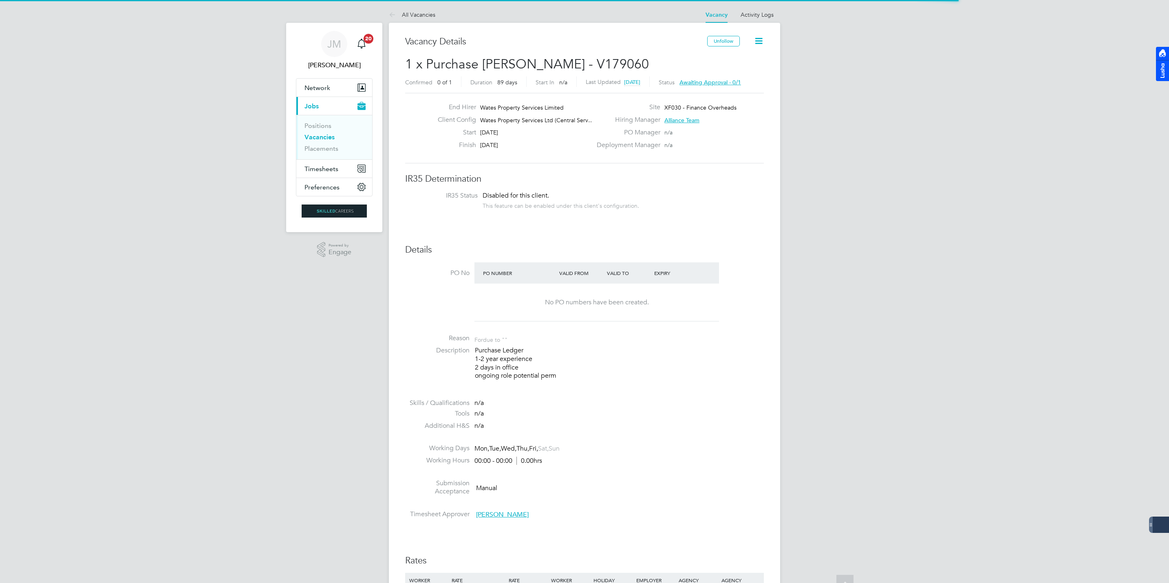  What do you see at coordinates (487, 488) in the screenshot?
I see `span: Manual` at bounding box center [487, 488].